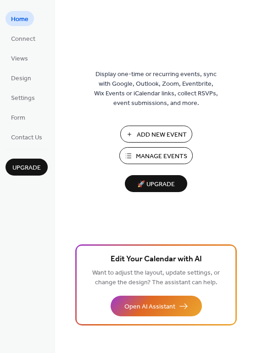 The width and height of the screenshot is (257, 353). Describe the element at coordinates (149, 307) in the screenshot. I see `span: Open AI Assistant` at that location.